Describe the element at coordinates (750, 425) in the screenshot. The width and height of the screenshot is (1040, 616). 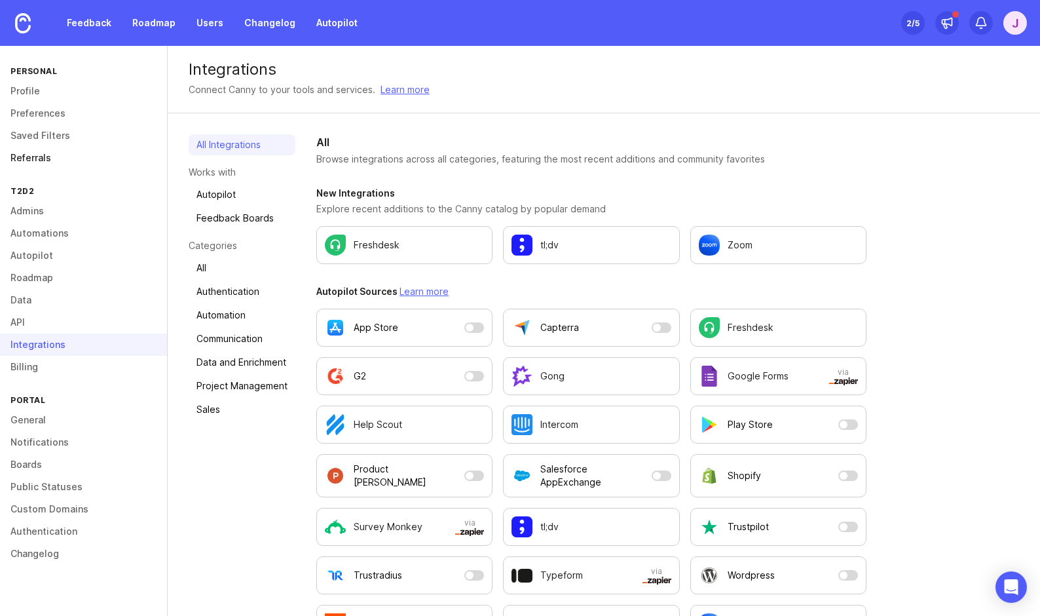
I see `p: Play Store` at that location.